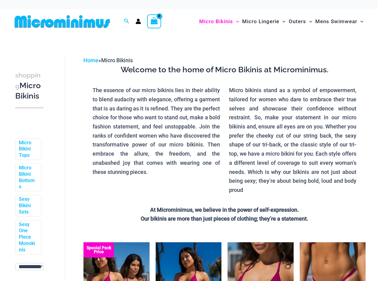  What do you see at coordinates (156, 131) in the screenshot?
I see `p: The essence of our micro bikinis lies in their ability to blend audacity with elegance, offering ...` at bounding box center [156, 131].